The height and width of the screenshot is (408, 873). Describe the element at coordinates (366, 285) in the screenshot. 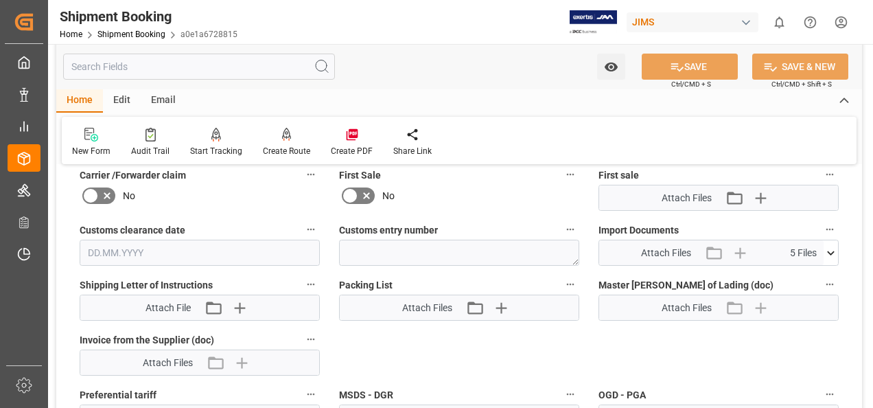

I see `span: Packing List` at that location.